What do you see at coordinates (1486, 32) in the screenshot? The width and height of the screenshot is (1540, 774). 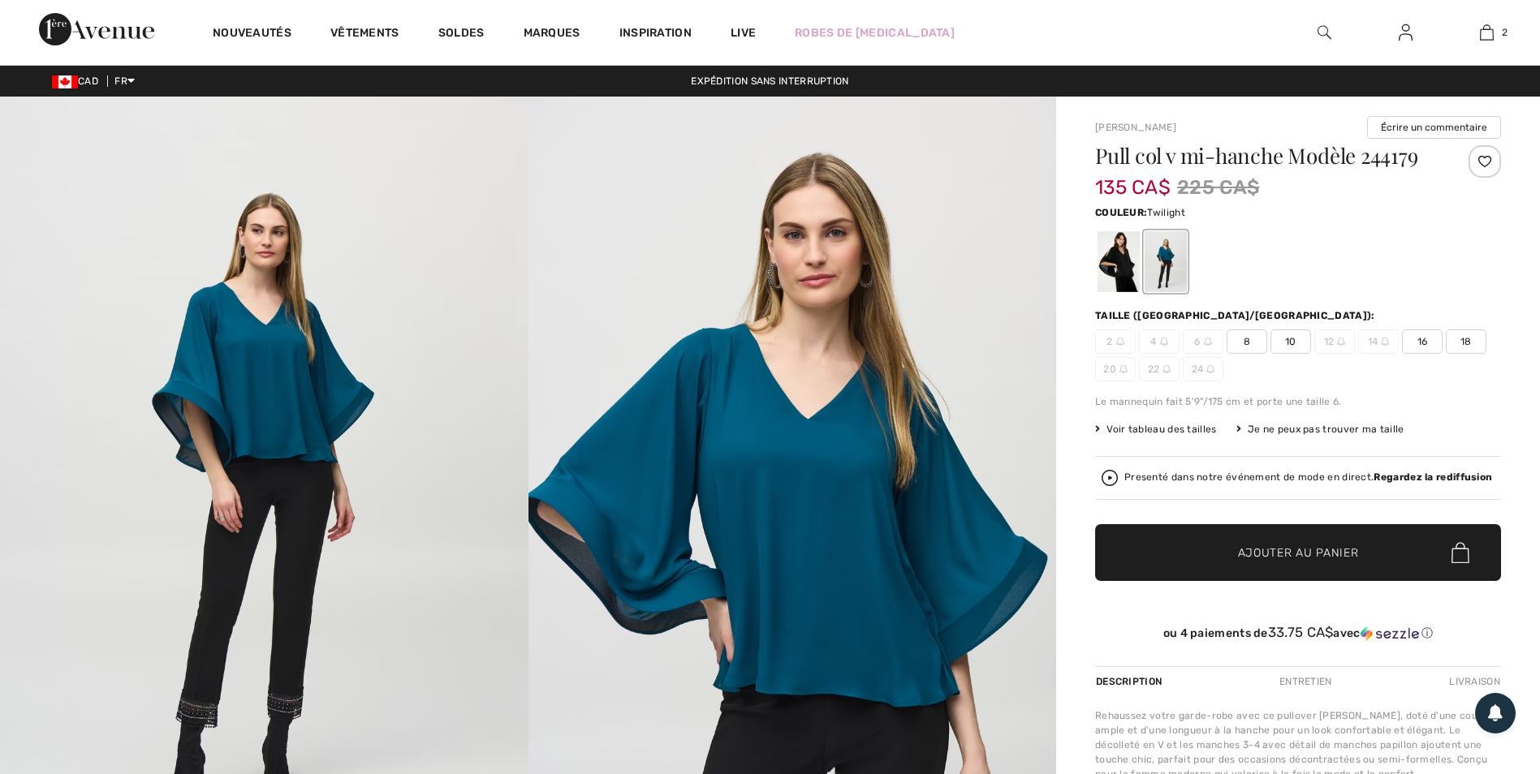 I see `img: Mon panier` at bounding box center [1486, 32].